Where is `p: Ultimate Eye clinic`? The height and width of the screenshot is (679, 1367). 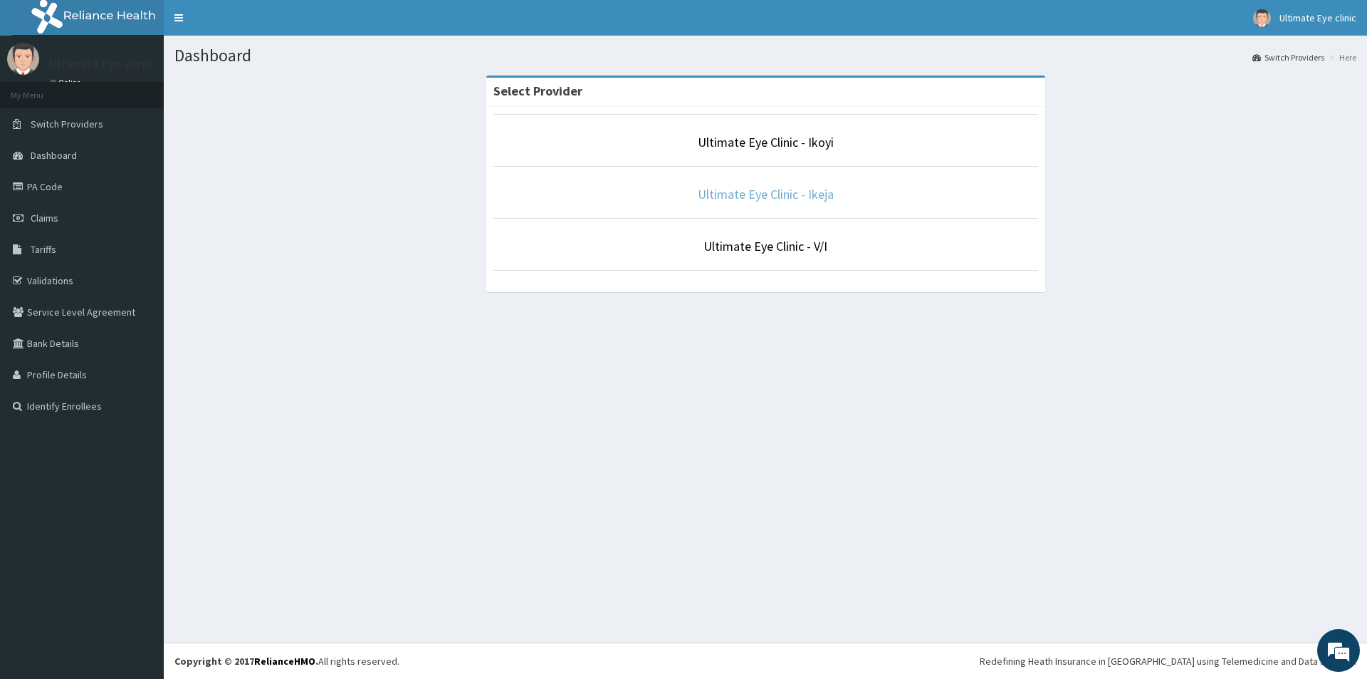 p: Ultimate Eye clinic is located at coordinates (102, 64).